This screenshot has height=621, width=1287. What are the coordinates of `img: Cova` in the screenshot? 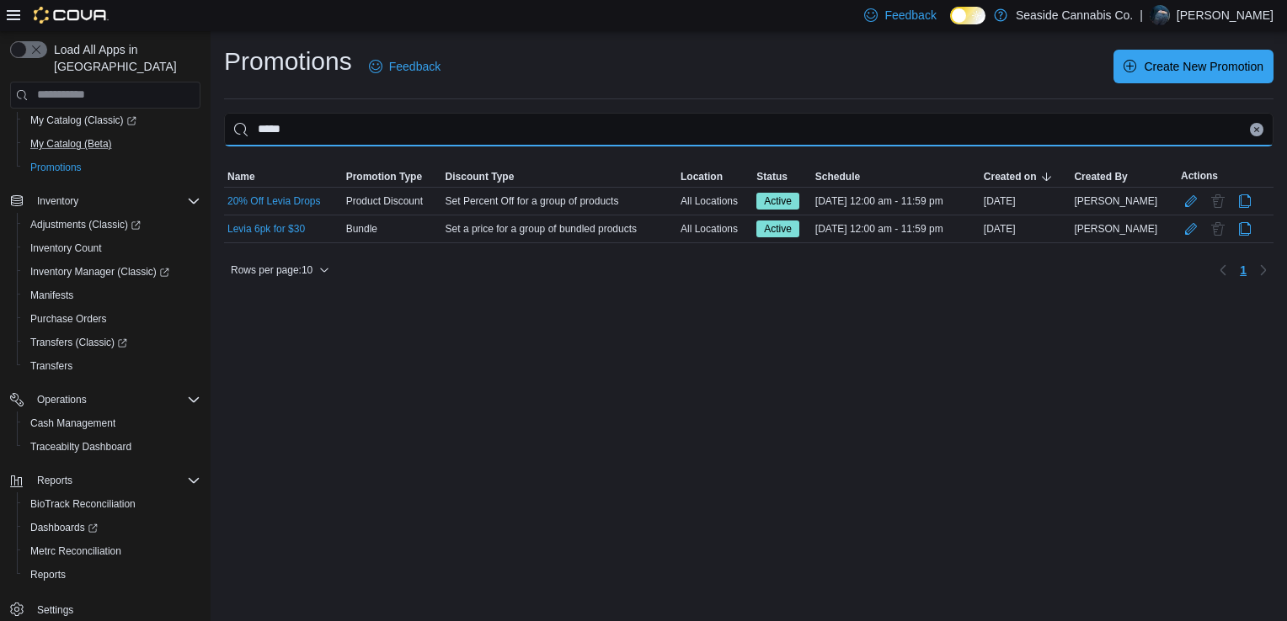 It's located at (71, 15).